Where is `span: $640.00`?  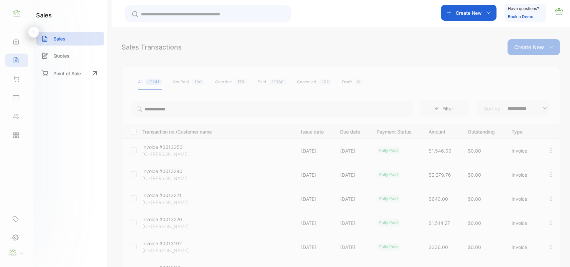 span: $640.00 is located at coordinates (439, 199).